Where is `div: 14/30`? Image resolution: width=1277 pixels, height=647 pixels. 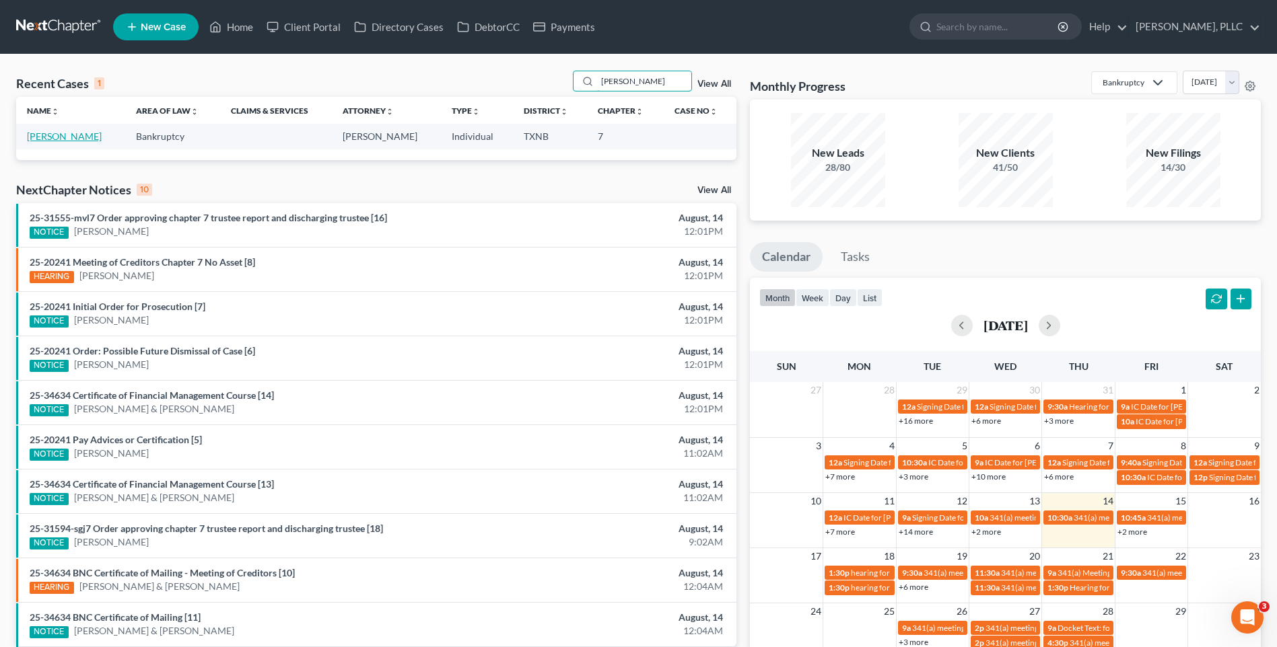
div: 14/30 is located at coordinates (1173, 168).